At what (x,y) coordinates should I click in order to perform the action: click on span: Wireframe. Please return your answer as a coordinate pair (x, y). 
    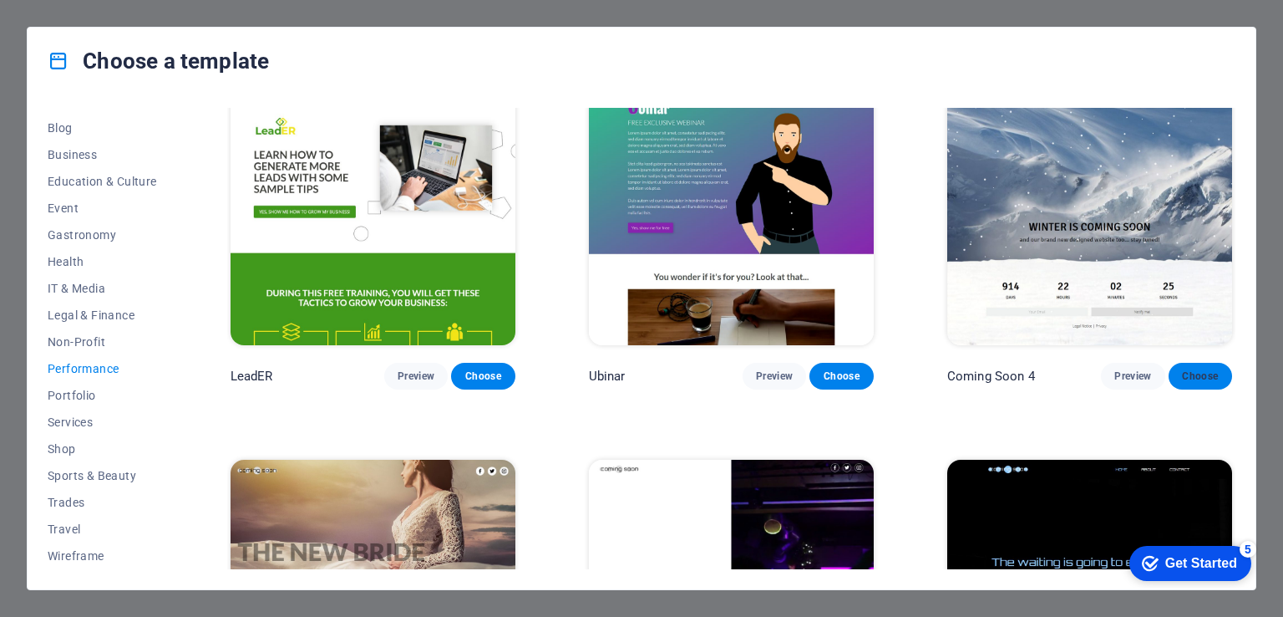
    Looking at the image, I should click on (102, 556).